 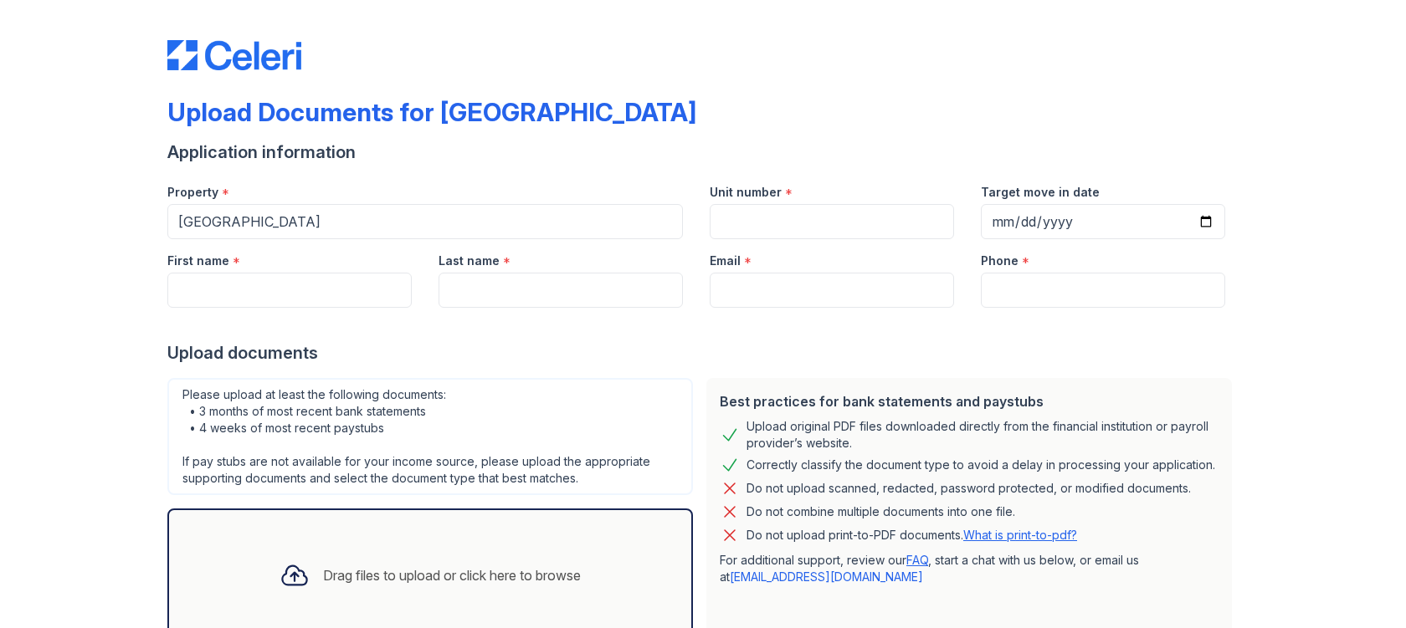 I want to click on div: Drag files to upload or click here to browse, so click(x=452, y=576).